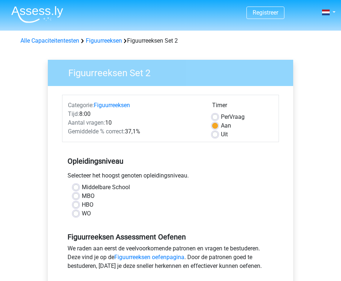  I want to click on div: 10, so click(134, 123).